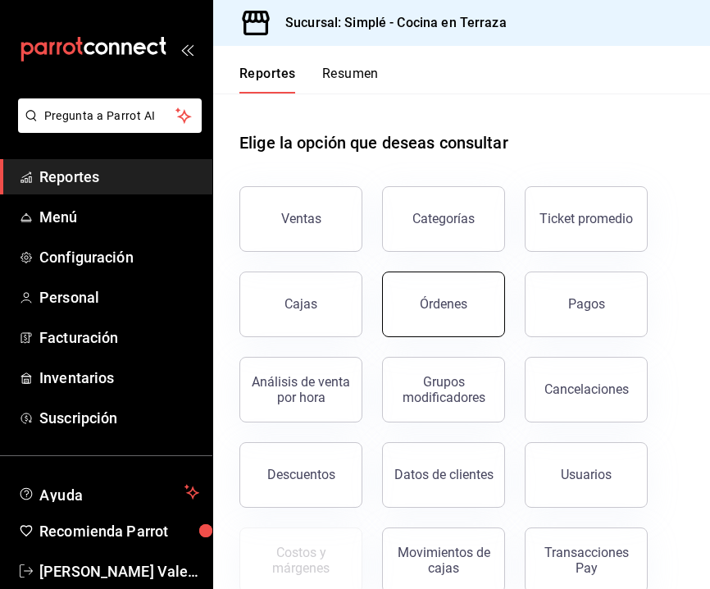  I want to click on button: Grupos modificadores, so click(444, 390).